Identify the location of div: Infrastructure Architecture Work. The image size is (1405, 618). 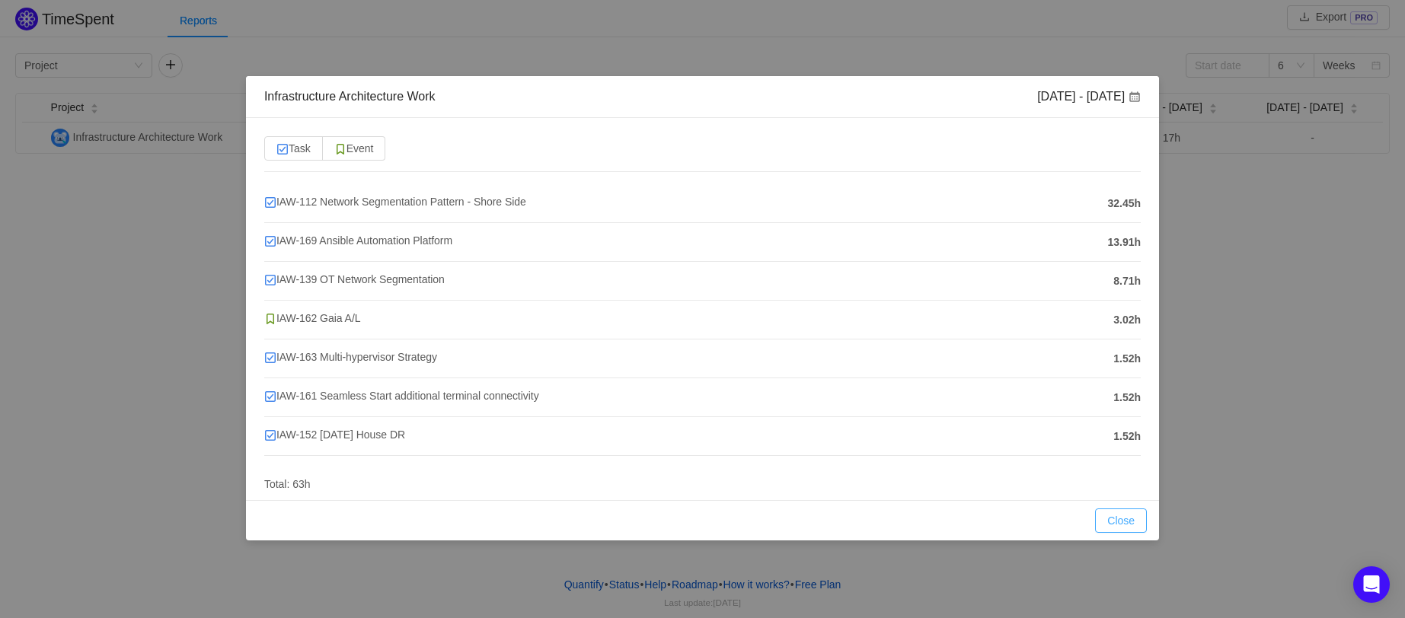
(350, 97).